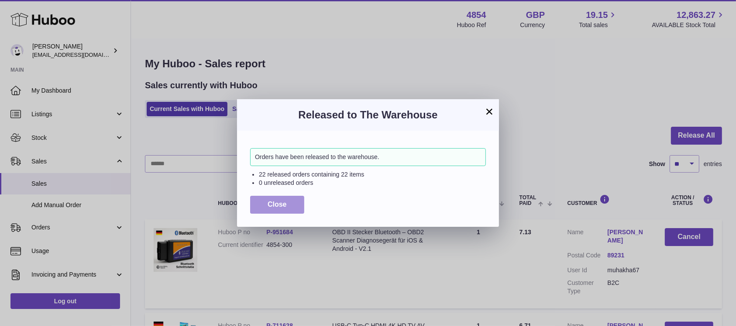  Describe the element at coordinates (277, 204) in the screenshot. I see `span: Close` at that location.